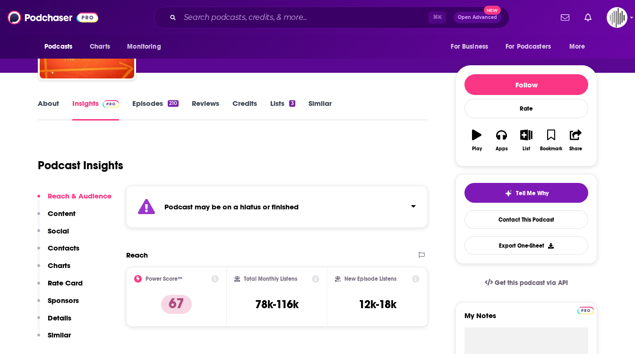  Describe the element at coordinates (501, 140) in the screenshot. I see `button: Apps` at that location.